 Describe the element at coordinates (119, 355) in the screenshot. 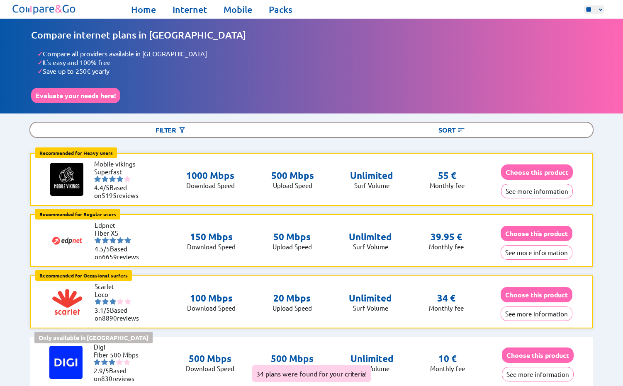

I see `li: Fiber 500 Mbps` at that location.